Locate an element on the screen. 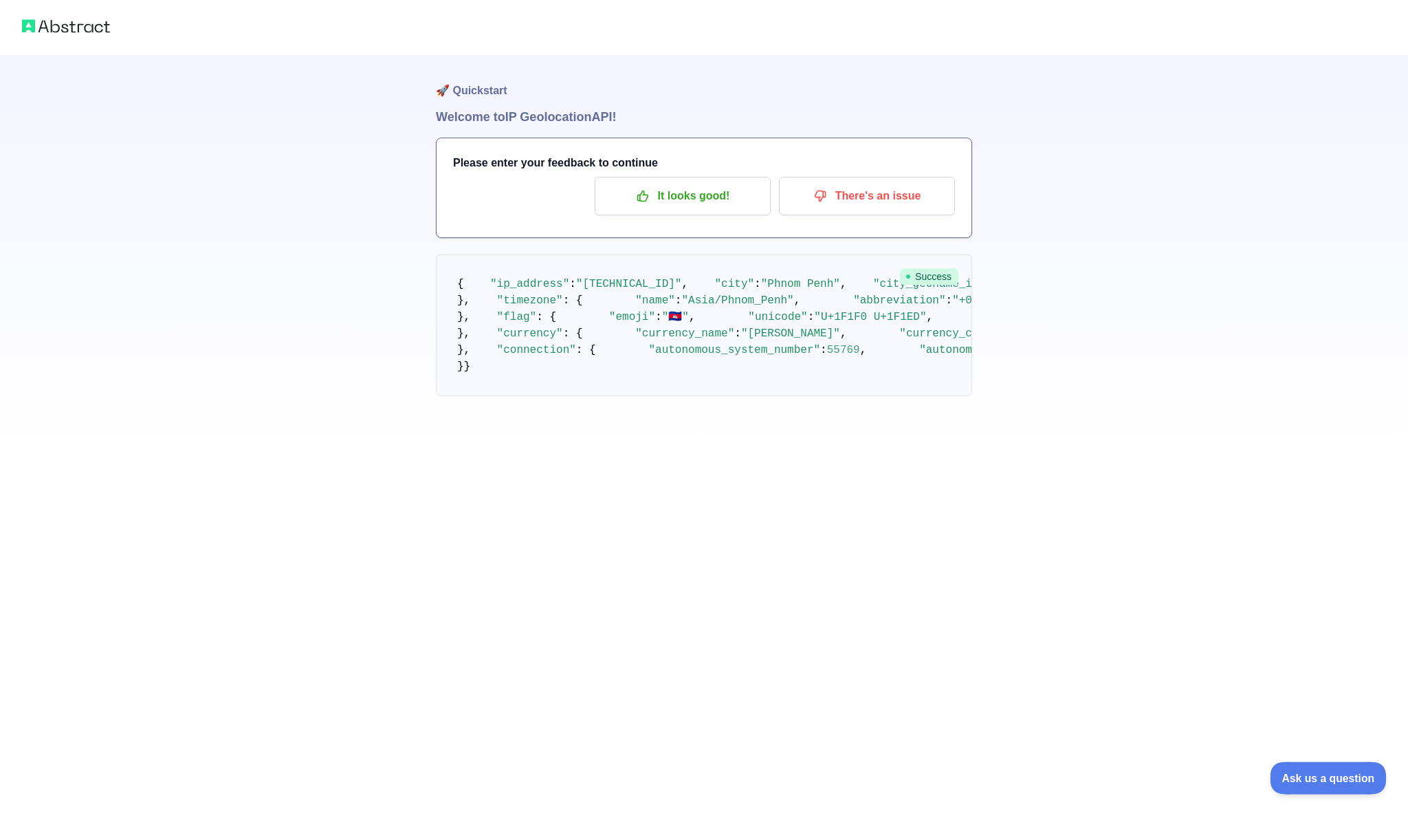 The image size is (1408, 820). button: It looks good! is located at coordinates (683, 196).